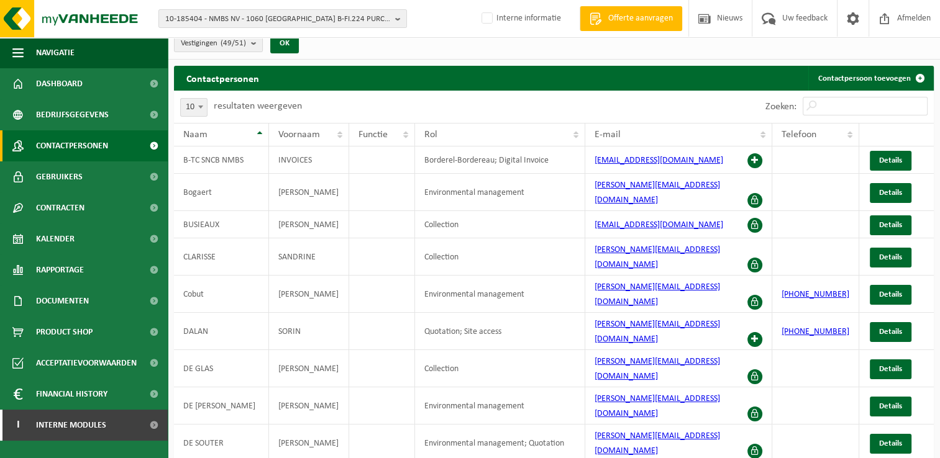 The width and height of the screenshot is (940, 458). Describe the element at coordinates (194, 107) in the screenshot. I see `span: 10` at that location.